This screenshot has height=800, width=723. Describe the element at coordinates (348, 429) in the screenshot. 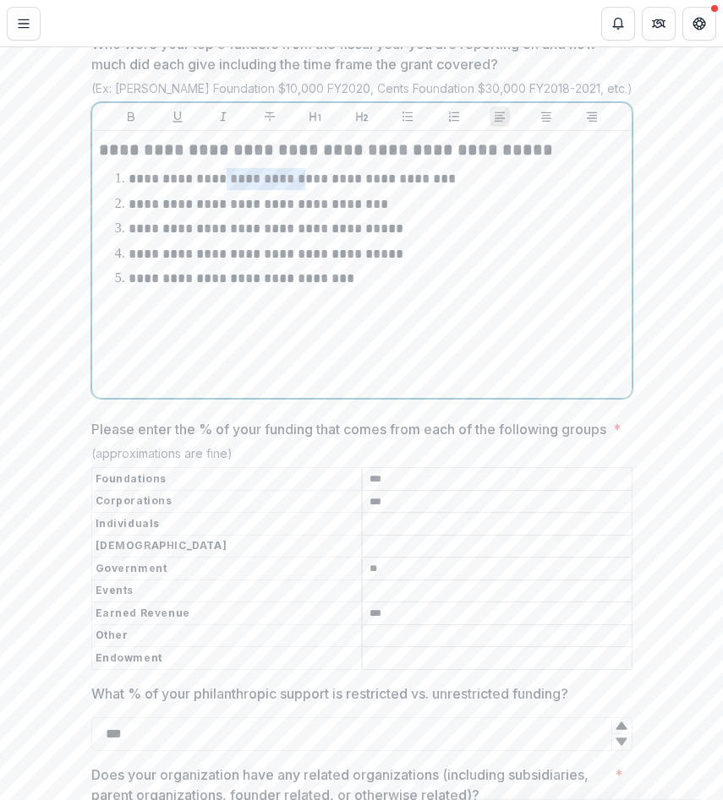

I see `p: Please enter the % of your funding that comes from each of the following groups` at that location.